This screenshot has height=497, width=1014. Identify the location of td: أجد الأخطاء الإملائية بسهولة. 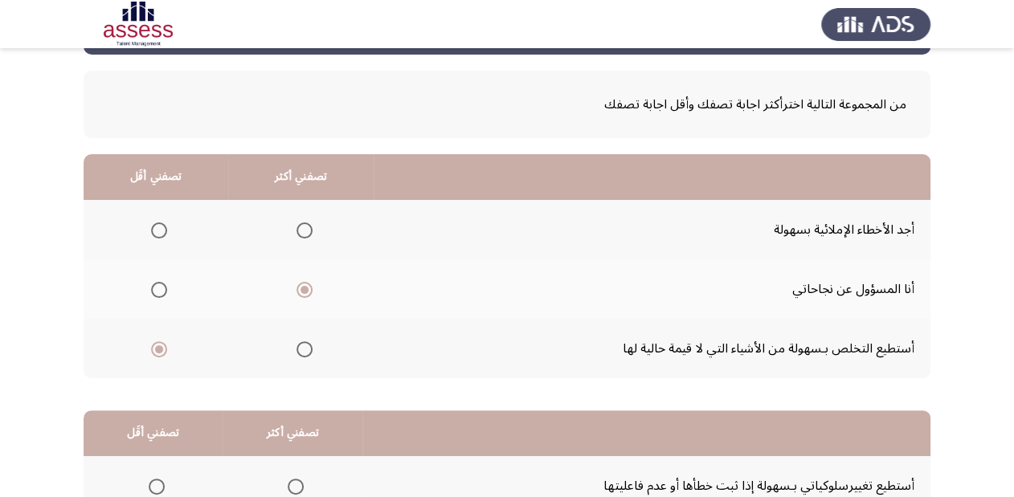
(652, 230).